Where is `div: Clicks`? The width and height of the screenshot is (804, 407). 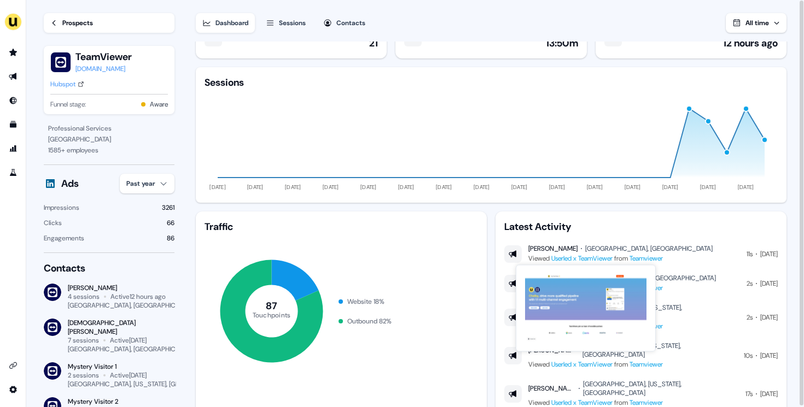 div: Clicks is located at coordinates (52, 223).